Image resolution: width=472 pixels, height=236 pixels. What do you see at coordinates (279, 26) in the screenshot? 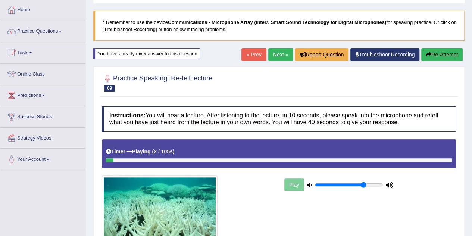
I see `blockquote: * Remember to use the device for speaking practice. Or click on [Troubleshoot Recording] button b...` at bounding box center [279, 26].